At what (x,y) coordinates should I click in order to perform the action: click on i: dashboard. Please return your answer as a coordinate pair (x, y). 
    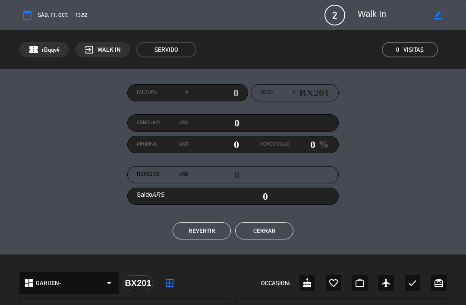
    Looking at the image, I should click on (29, 283).